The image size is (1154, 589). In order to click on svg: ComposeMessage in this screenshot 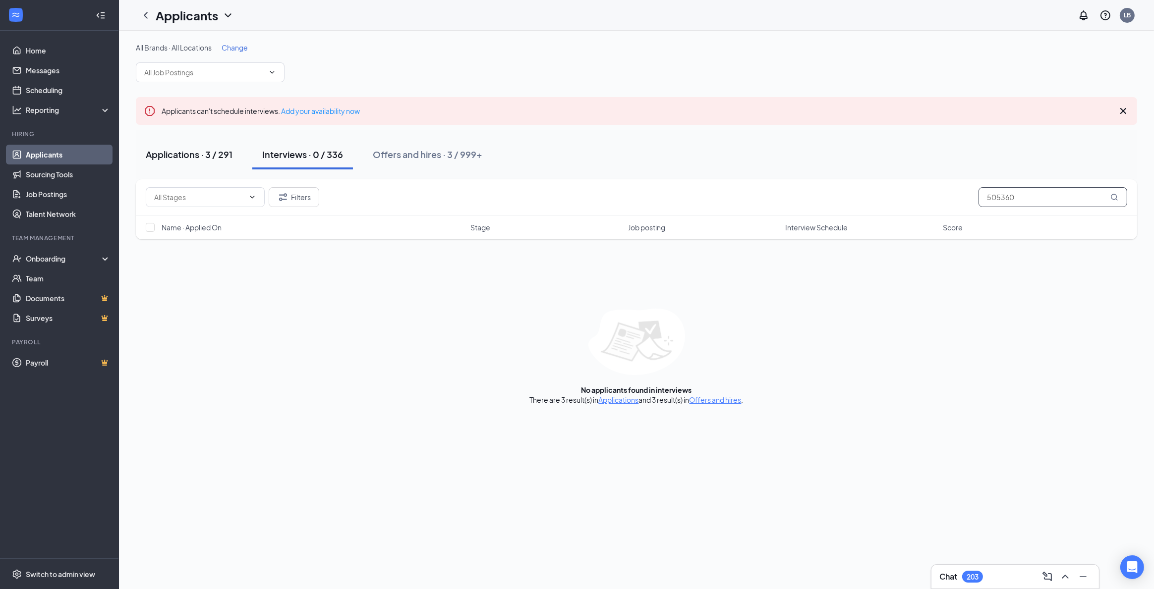, I will do `click(1047, 577)`.